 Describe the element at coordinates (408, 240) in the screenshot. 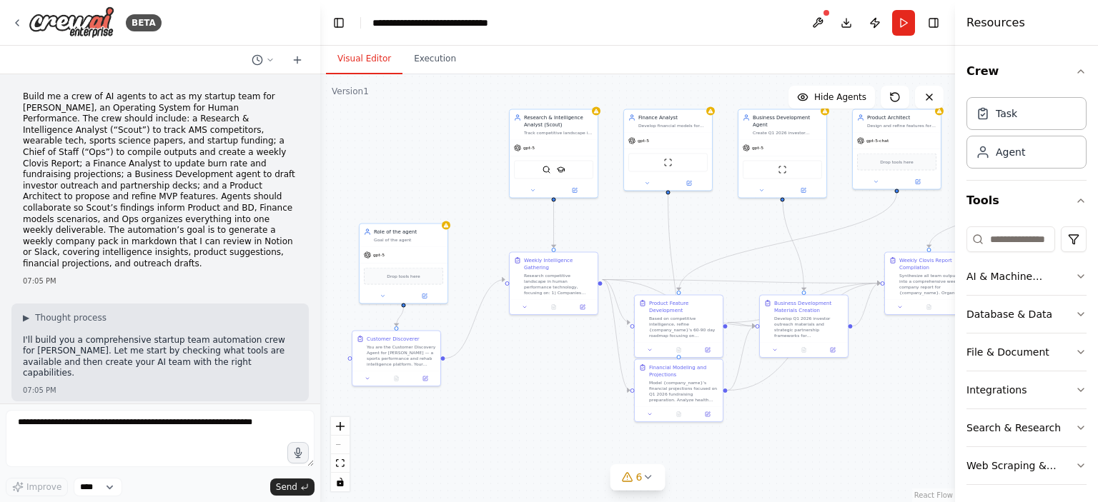

I see `div: Goal of the agent` at that location.